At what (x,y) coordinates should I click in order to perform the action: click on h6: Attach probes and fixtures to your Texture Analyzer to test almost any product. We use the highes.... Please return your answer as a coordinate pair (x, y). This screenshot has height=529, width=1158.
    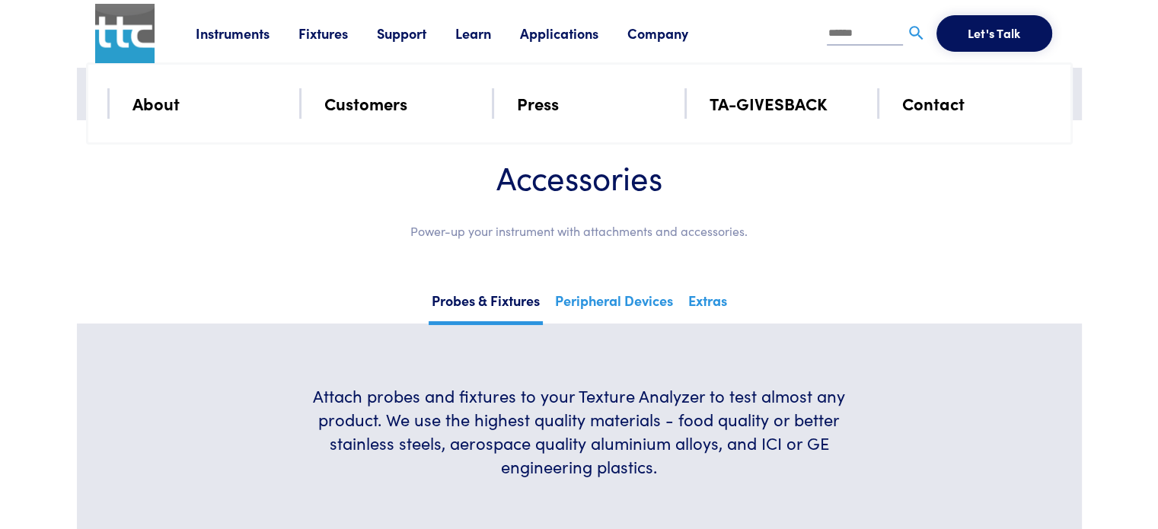
    Looking at the image, I should click on (579, 431).